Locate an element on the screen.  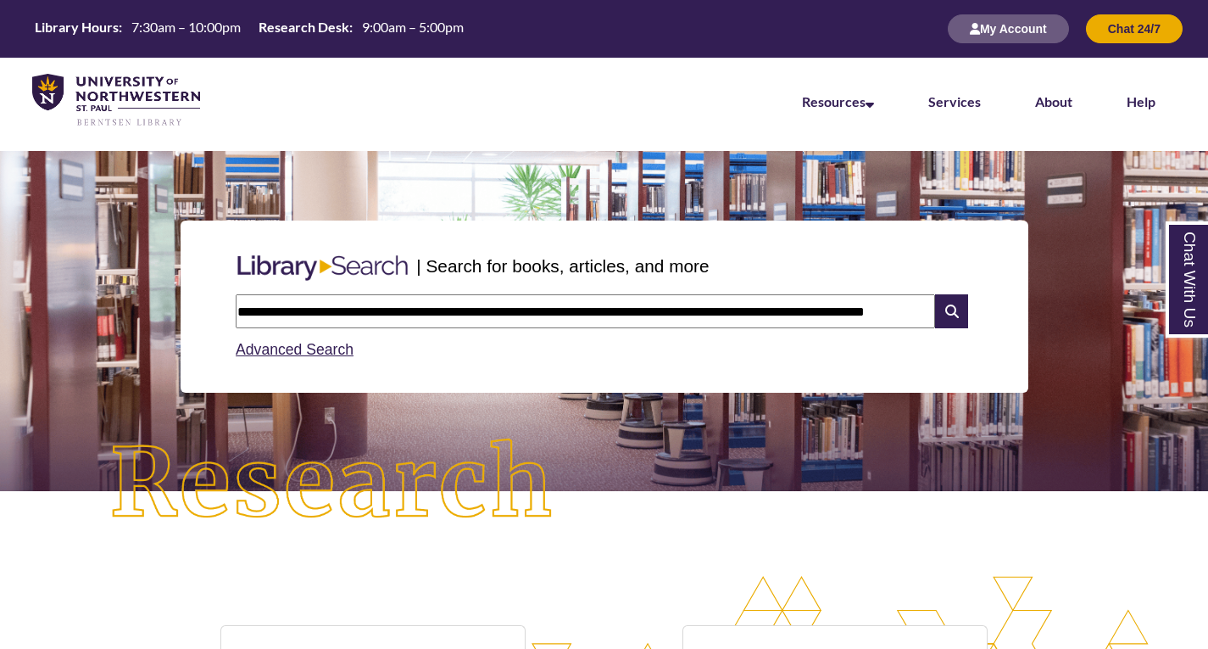
table: Hours Today is located at coordinates (249, 28).